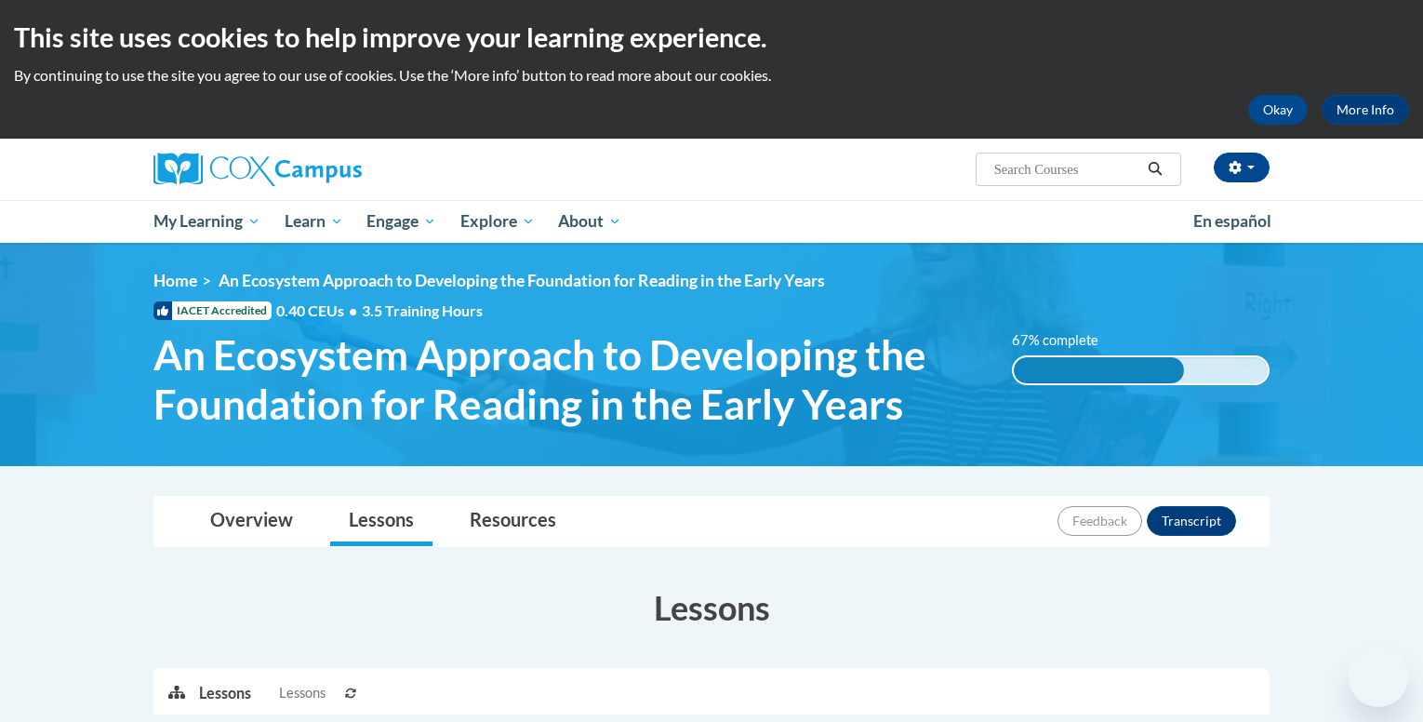  I want to click on div: 67% complete, so click(1099, 370).